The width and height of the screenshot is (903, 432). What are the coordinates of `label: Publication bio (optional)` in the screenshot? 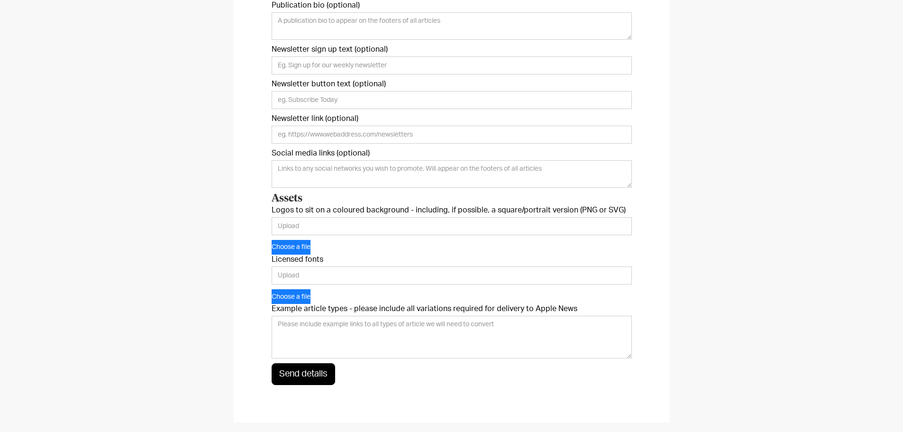 It's located at (452, 5).